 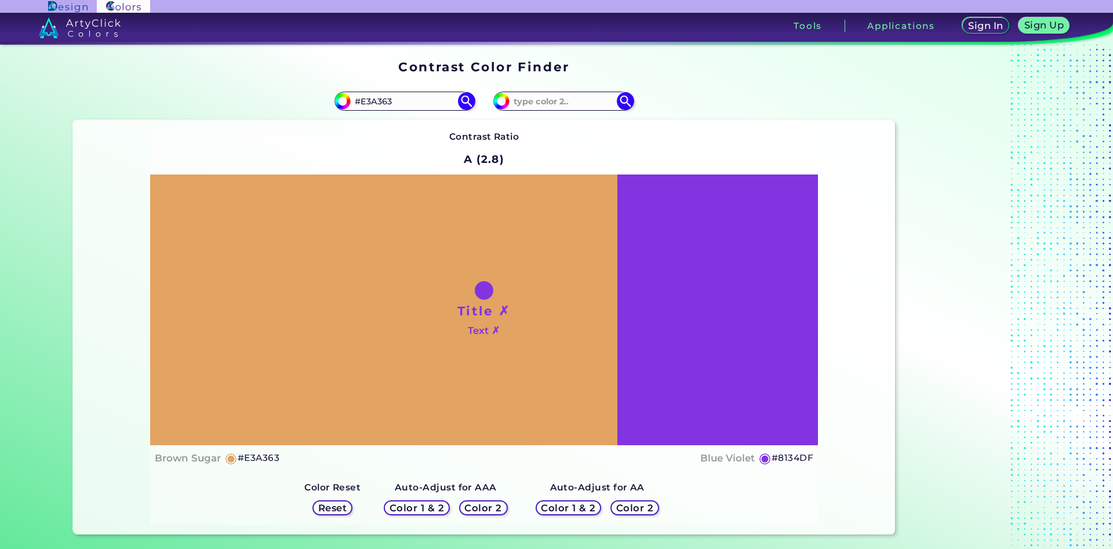 What do you see at coordinates (259, 458) in the screenshot?
I see `h5: #E3A363` at bounding box center [259, 458].